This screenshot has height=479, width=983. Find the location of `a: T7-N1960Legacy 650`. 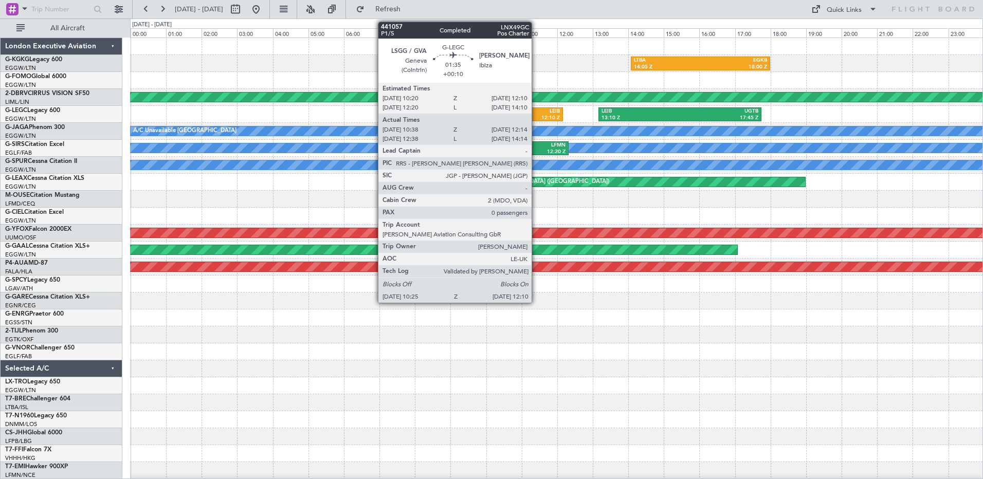

a: T7-N1960Legacy 650 is located at coordinates (36, 416).